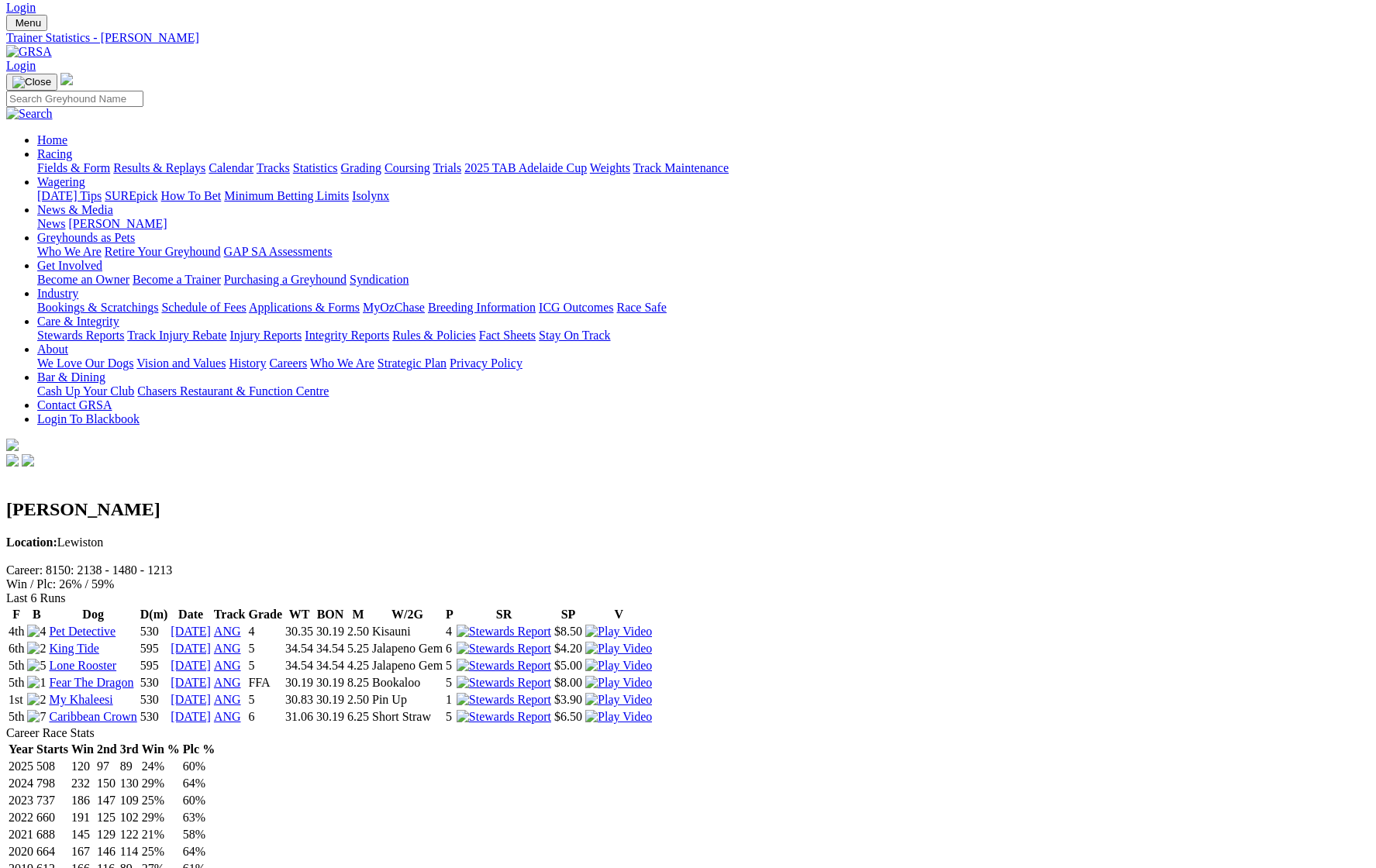 Image resolution: width=1376 pixels, height=868 pixels. Describe the element at coordinates (107, 852) in the screenshot. I see `td: 146` at that location.